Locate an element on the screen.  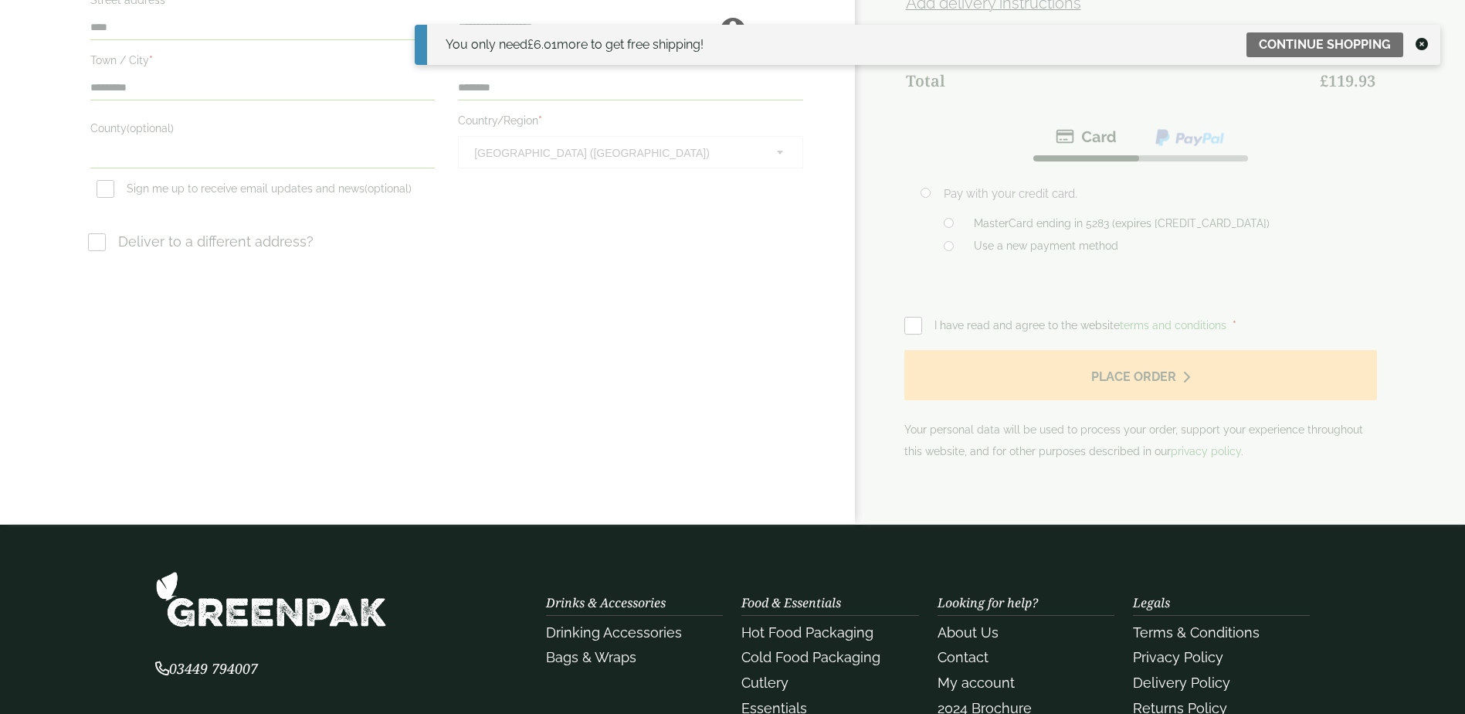
a: Cutlery is located at coordinates (765, 682).